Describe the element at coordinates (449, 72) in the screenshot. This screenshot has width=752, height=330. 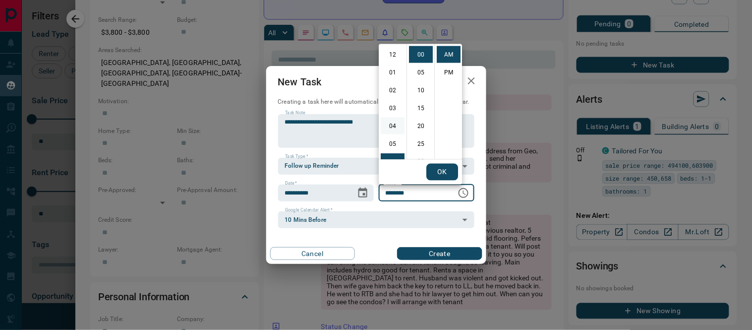
I see `li: PM` at that location.